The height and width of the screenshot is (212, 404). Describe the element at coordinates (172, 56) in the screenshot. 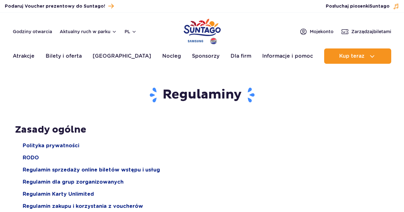

I see `a: Nocleg` at that location.